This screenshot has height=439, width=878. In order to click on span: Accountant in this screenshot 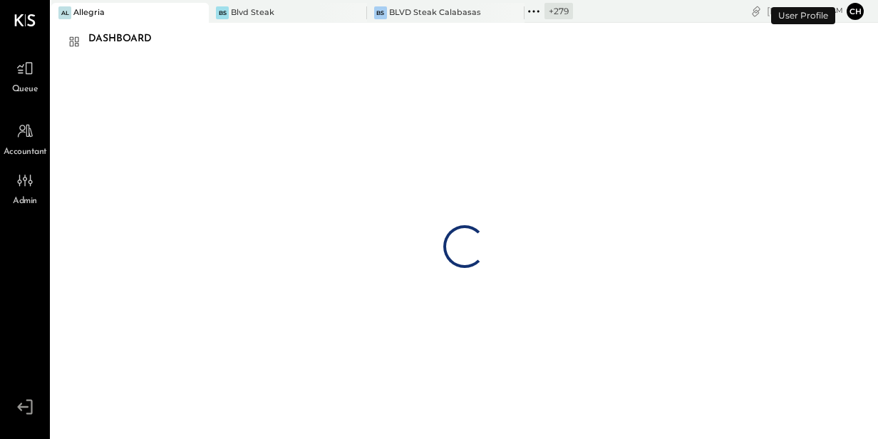, I will do `click(25, 153)`.